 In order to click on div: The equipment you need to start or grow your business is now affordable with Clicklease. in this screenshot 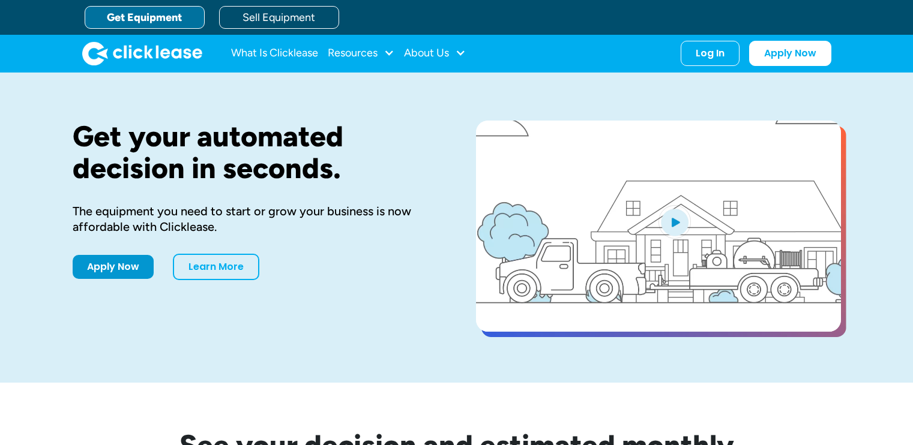, I will do `click(255, 219)`.